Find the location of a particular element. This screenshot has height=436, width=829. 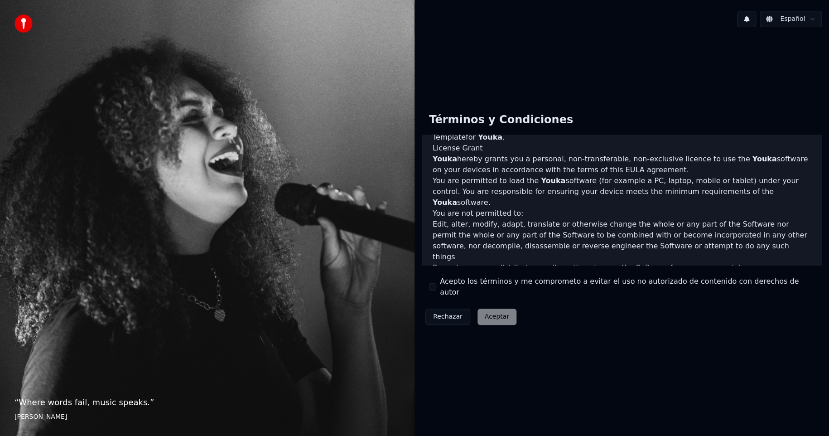

p: “ Where words fail, music speaks. ” is located at coordinates (207, 402).